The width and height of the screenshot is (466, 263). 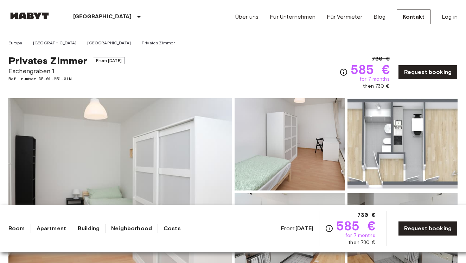 I want to click on span: Eschengraben 1, so click(x=67, y=71).